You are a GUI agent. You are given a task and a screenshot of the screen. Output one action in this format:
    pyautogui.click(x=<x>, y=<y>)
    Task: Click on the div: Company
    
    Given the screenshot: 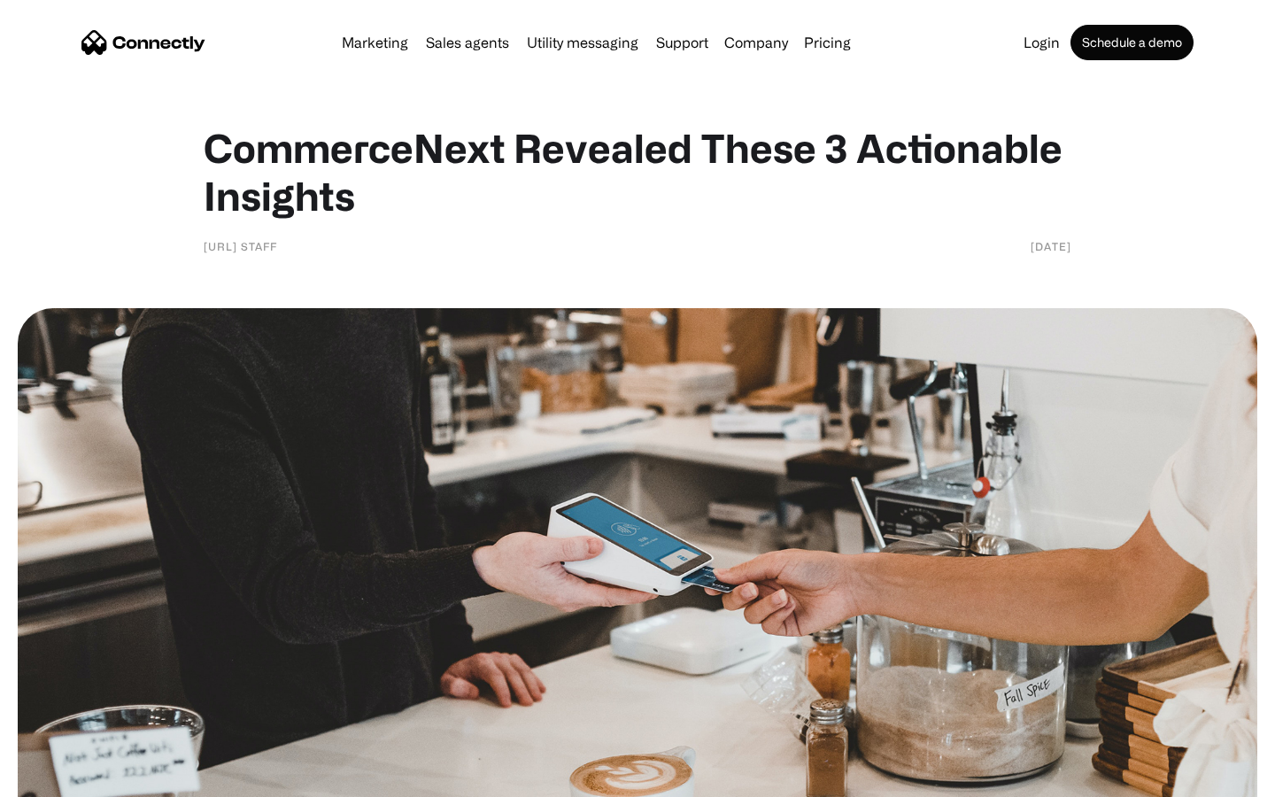 What is the action you would take?
    pyautogui.click(x=756, y=43)
    